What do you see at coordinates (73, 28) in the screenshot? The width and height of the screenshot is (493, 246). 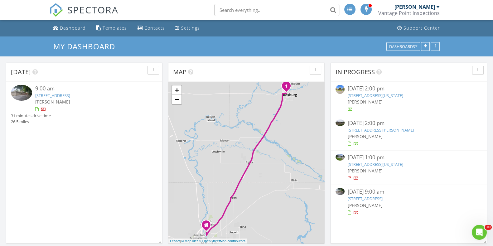 I see `div: Dashboard` at bounding box center [73, 28].